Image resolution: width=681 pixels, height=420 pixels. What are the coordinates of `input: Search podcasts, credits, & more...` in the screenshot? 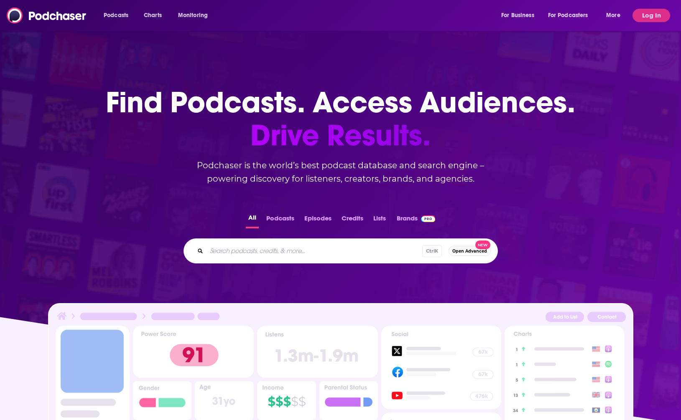 It's located at (314, 251).